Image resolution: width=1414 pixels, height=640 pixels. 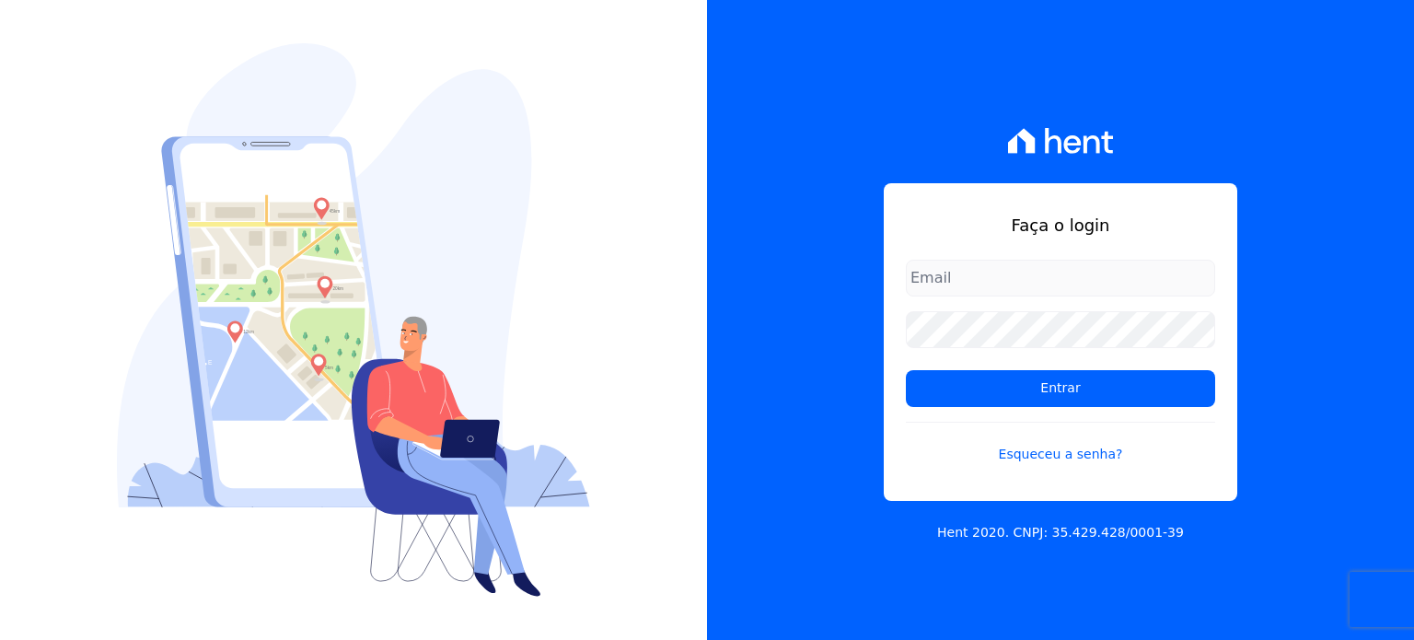 I want to click on h1: Faça o login, so click(x=1061, y=225).